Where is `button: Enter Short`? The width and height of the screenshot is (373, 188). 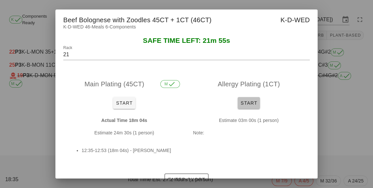 button: Enter Short is located at coordinates (186, 180).